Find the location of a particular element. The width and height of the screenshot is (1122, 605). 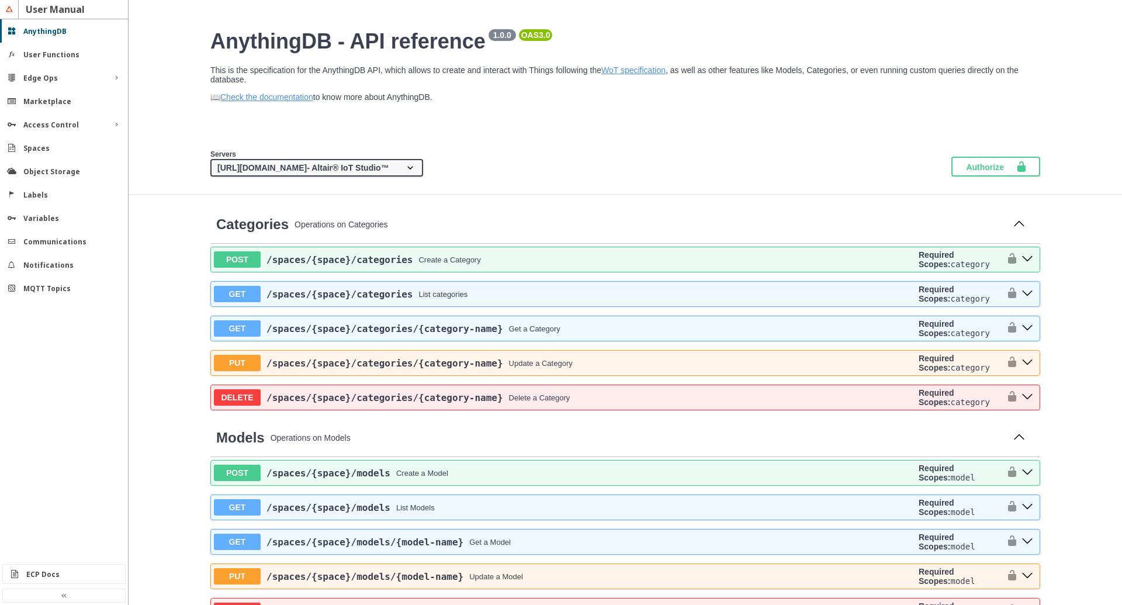

div: Update a Category is located at coordinates (541, 363).